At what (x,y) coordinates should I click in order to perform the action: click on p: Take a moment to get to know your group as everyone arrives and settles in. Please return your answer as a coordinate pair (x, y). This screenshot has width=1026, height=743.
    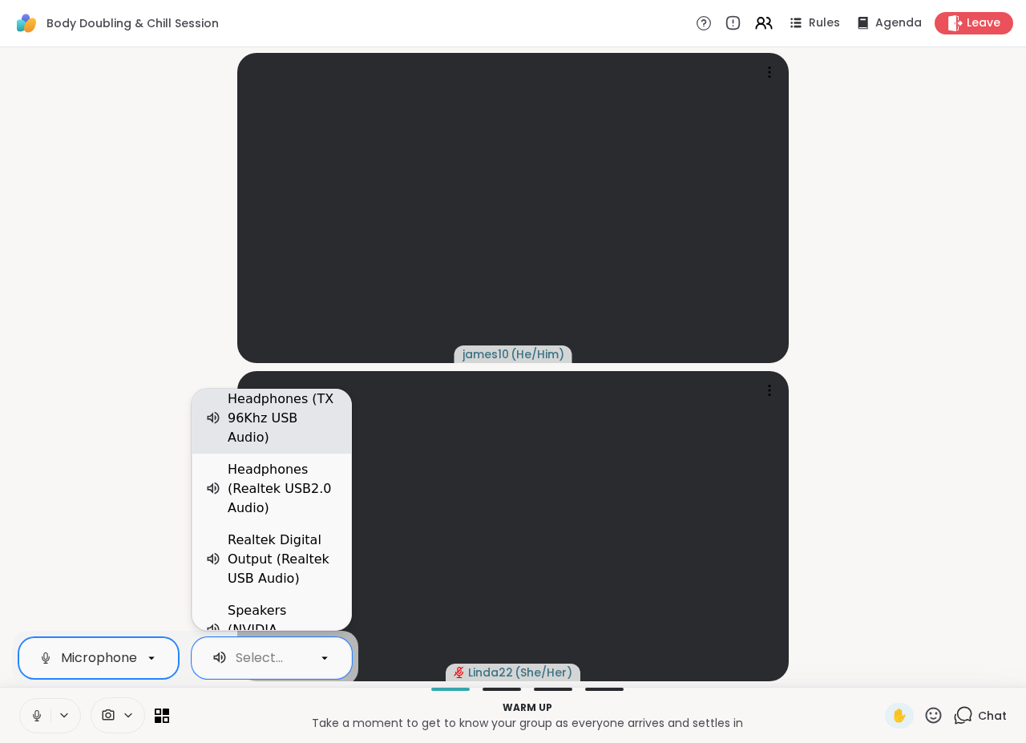
    Looking at the image, I should click on (526, 723).